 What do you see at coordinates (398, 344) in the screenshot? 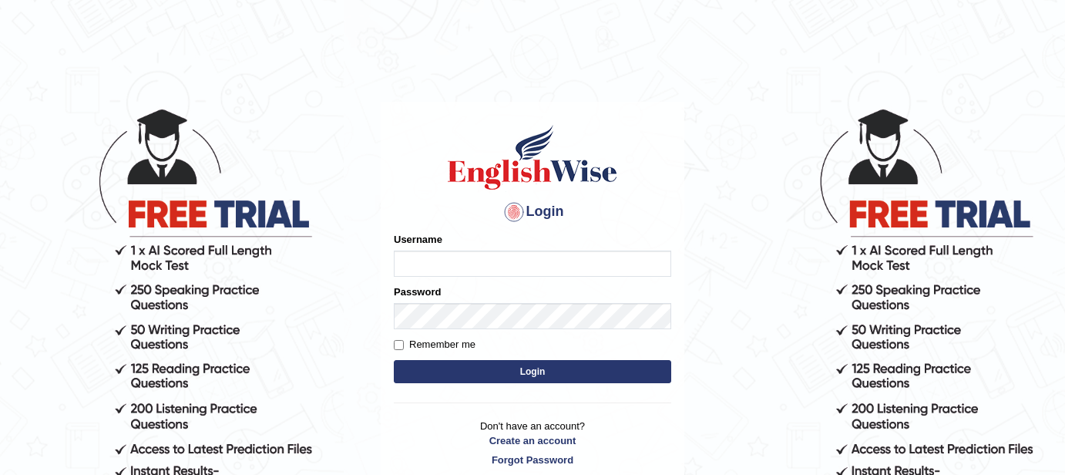
I see `input: Remember me` at bounding box center [398, 344].